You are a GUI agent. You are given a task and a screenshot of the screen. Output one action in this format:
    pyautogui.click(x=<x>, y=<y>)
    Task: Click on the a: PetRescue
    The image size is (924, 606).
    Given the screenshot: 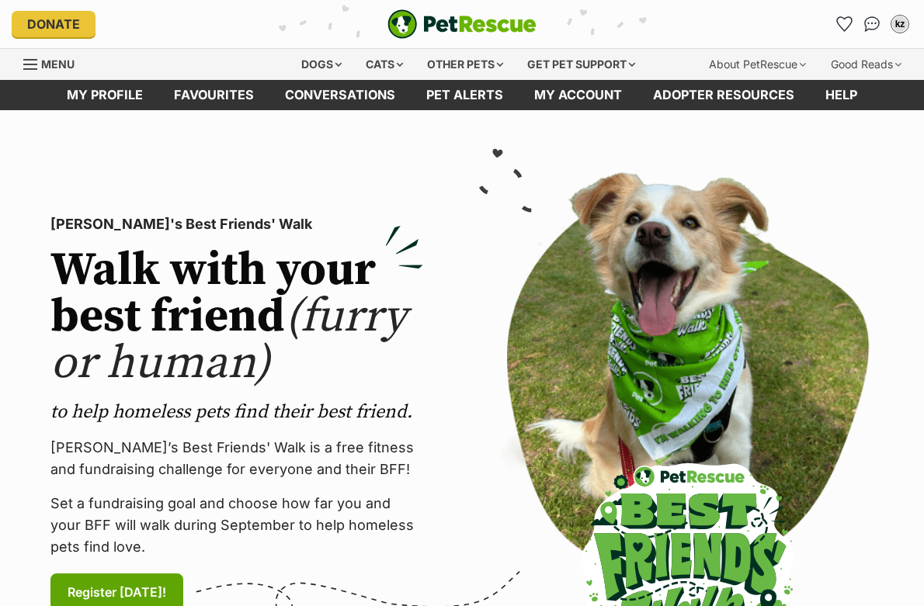 What is the action you would take?
    pyautogui.click(x=462, y=24)
    